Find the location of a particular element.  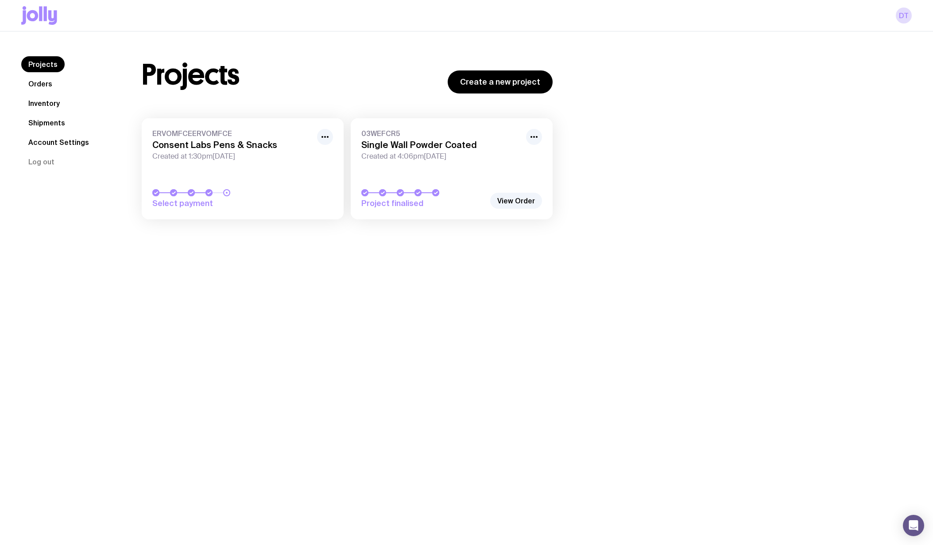

span: ERVOMFCEERVOMFCE is located at coordinates (232, 133).